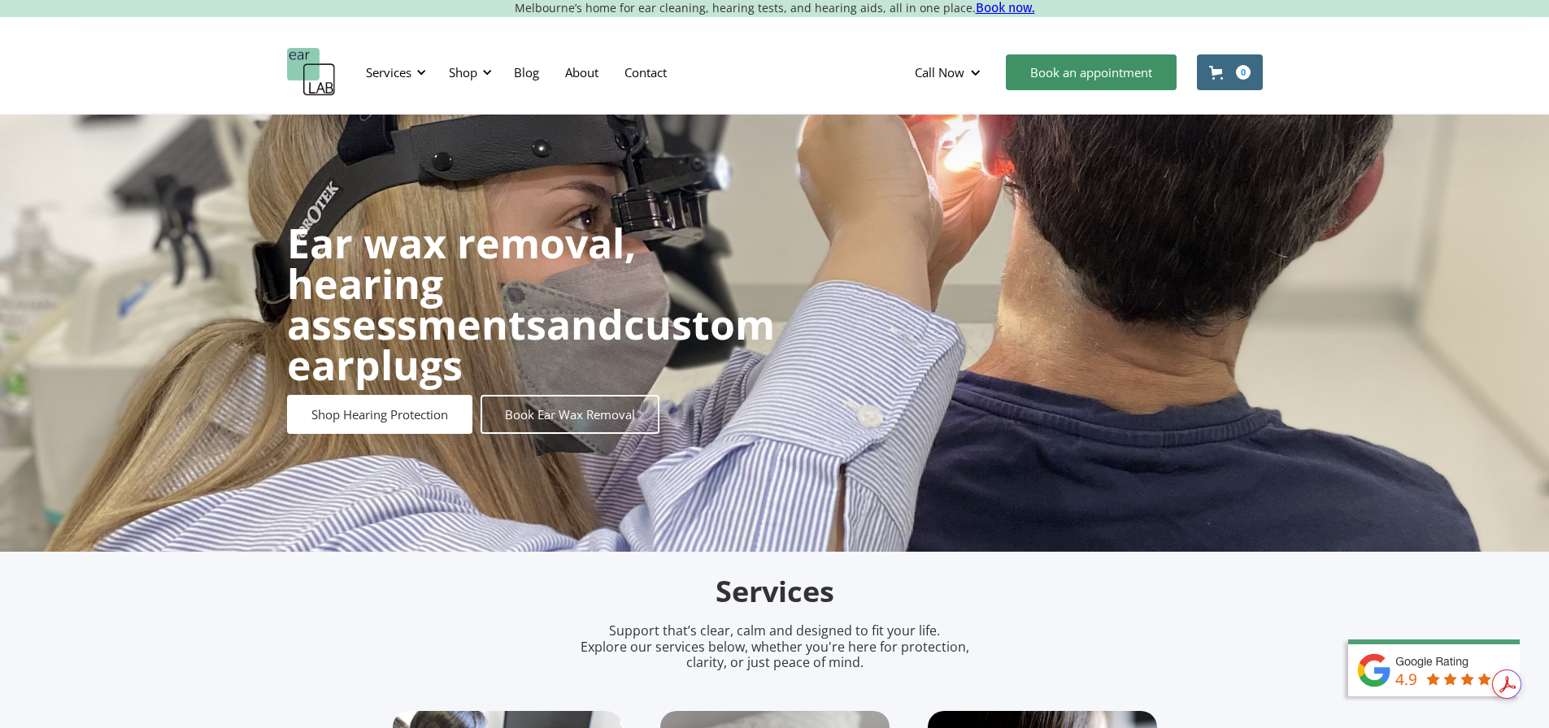 The height and width of the screenshot is (728, 1549). Describe the element at coordinates (380, 415) in the screenshot. I see `a: Shop Hearing Protection` at that location.